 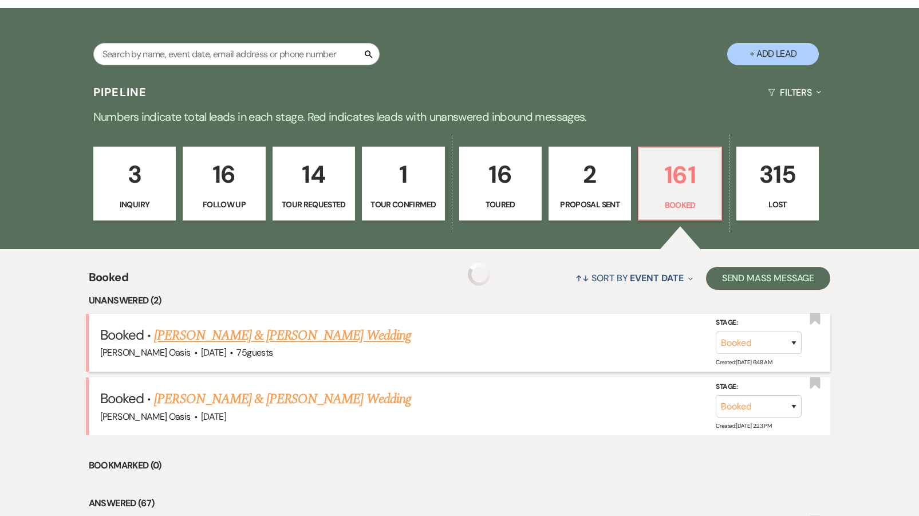 I want to click on p: 161, so click(x=679, y=175).